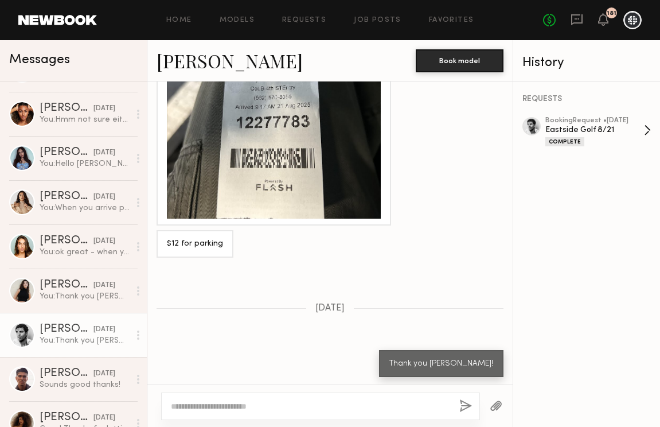  I want to click on button: Book model, so click(459, 61).